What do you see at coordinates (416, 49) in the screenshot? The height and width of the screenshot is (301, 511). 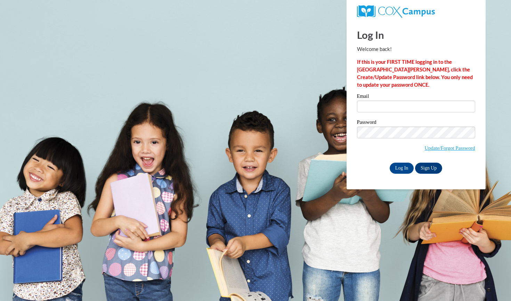 I see `p: Welcome back!` at bounding box center [416, 49].